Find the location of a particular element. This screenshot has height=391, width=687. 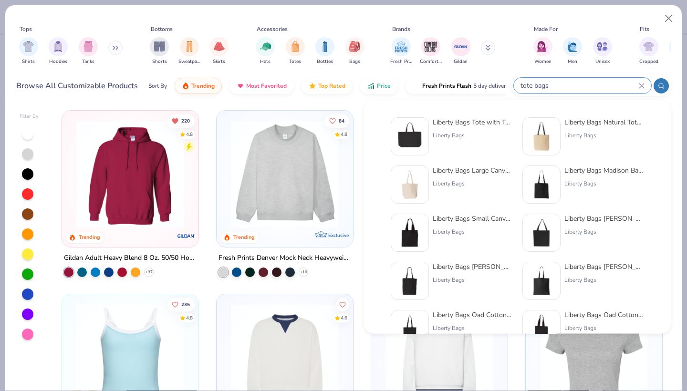

img: Skirts Image is located at coordinates (219, 46).